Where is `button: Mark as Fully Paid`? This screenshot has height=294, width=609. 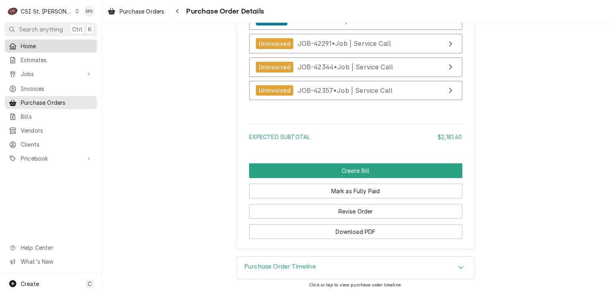 button: Mark as Fully Paid is located at coordinates (356, 191).